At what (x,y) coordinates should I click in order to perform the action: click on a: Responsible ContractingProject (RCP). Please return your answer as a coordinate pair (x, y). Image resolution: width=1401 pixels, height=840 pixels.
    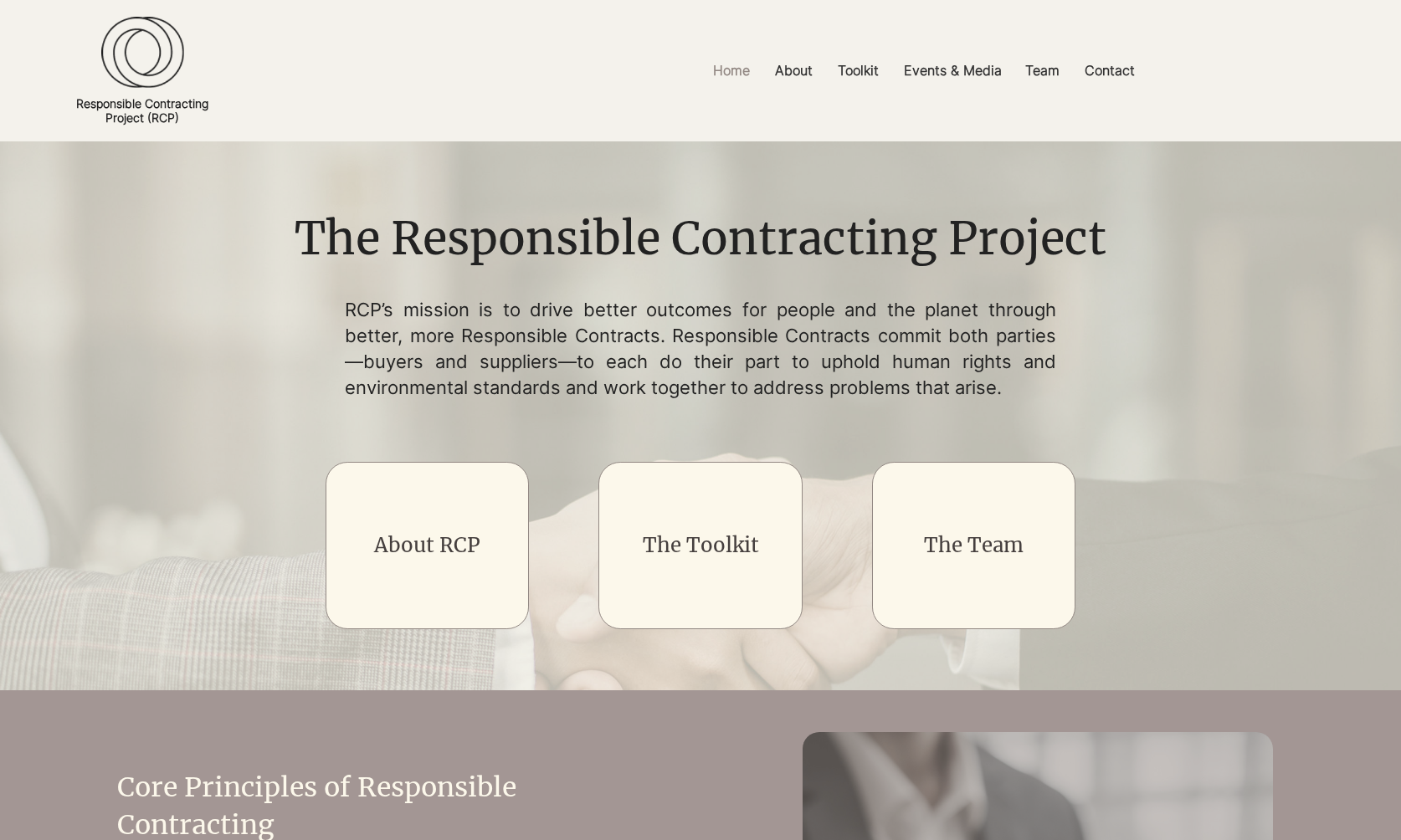
    Looking at the image, I should click on (142, 110).